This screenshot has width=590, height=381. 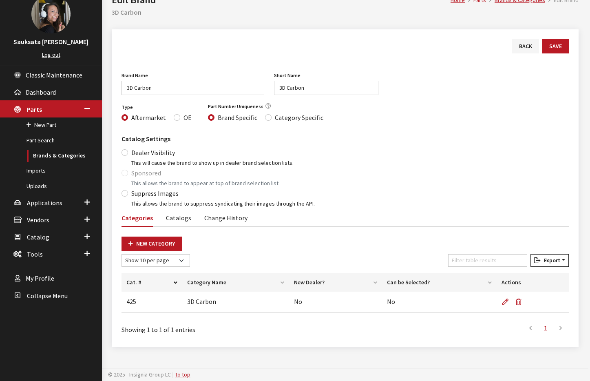 What do you see at coordinates (54, 75) in the screenshot?
I see `span: Classic Maintenance` at bounding box center [54, 75].